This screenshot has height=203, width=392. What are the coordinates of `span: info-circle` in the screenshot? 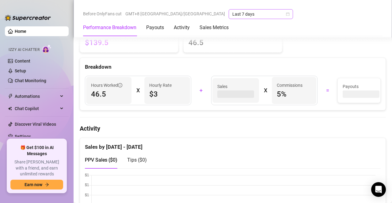 It's located at (120, 85).